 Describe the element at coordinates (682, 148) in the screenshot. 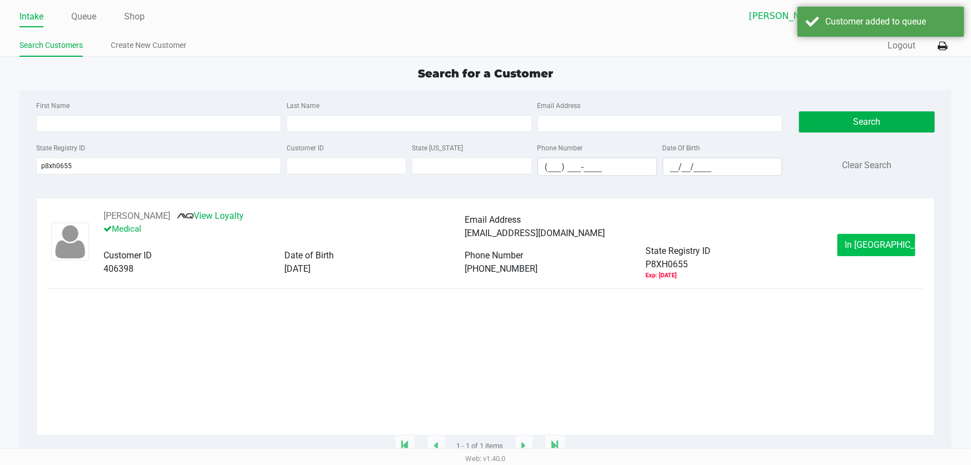

I see `label: Date Of Birth` at that location.